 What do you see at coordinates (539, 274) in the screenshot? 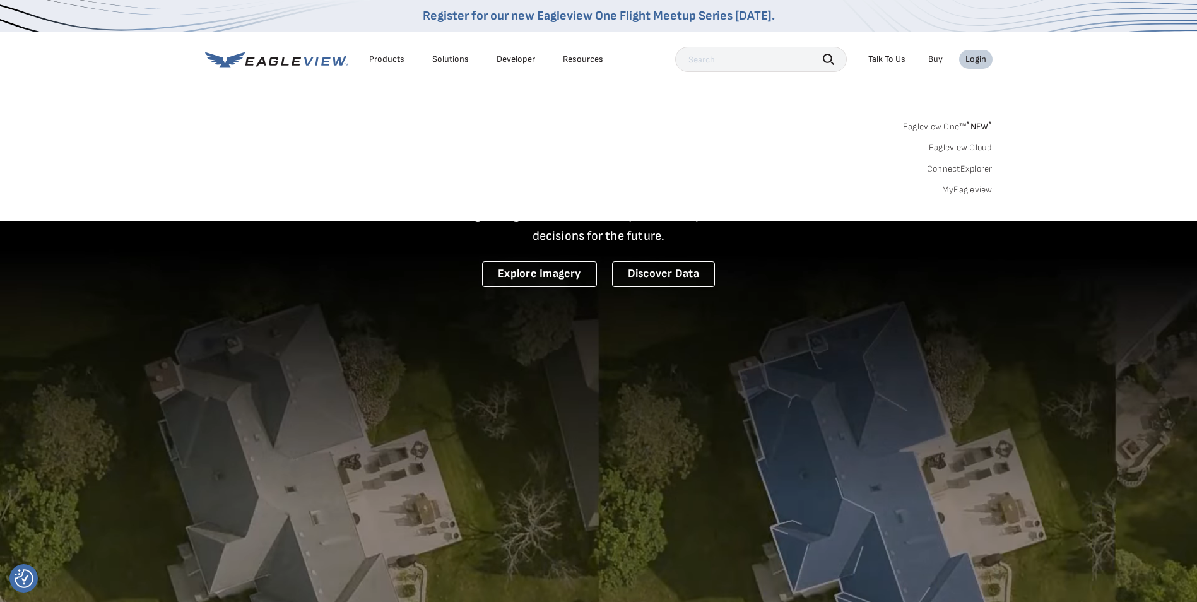
I see `a: Explore Imagery` at bounding box center [539, 274].